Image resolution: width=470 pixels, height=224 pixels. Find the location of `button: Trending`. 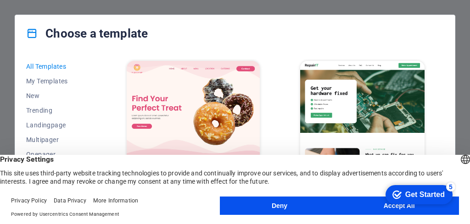

button: Trending is located at coordinates (56, 111).